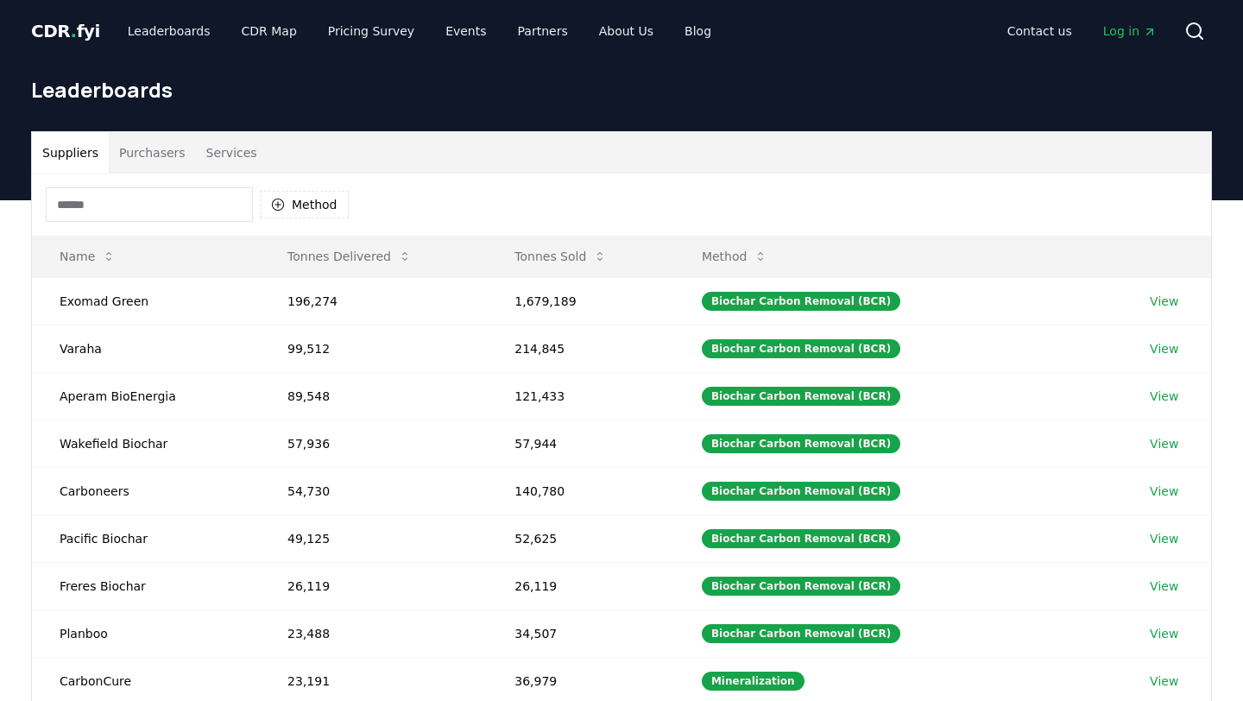 The image size is (1243, 701). I want to click on td: 196,274, so click(373, 300).